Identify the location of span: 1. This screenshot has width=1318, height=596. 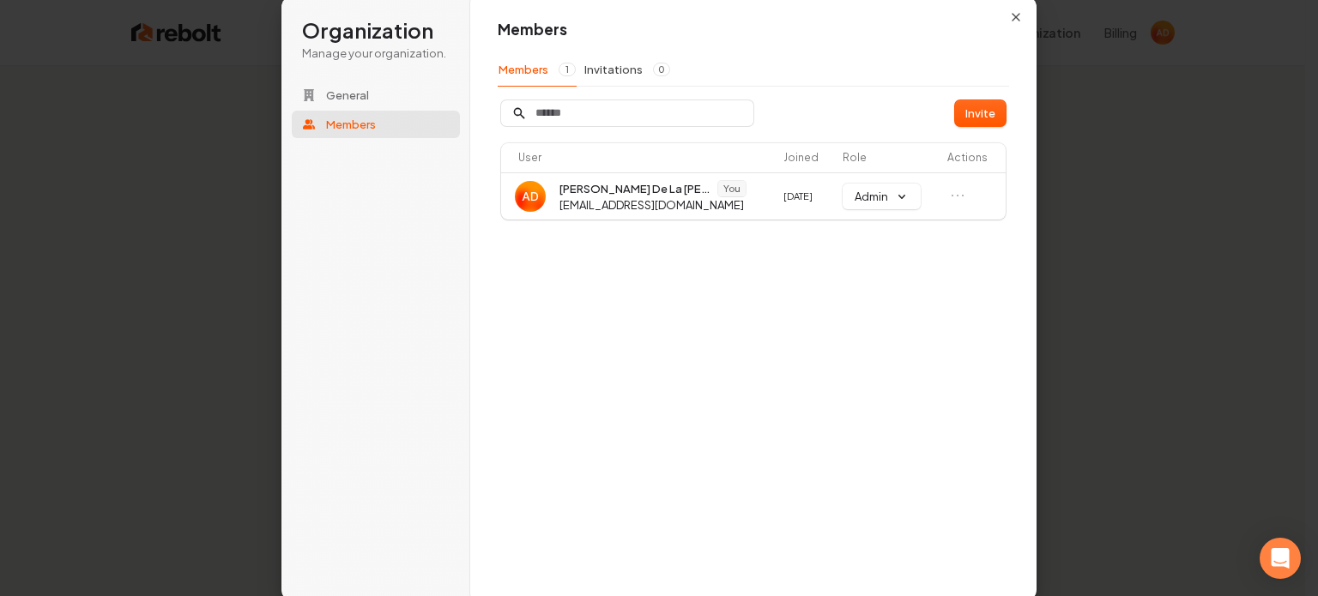
(567, 70).